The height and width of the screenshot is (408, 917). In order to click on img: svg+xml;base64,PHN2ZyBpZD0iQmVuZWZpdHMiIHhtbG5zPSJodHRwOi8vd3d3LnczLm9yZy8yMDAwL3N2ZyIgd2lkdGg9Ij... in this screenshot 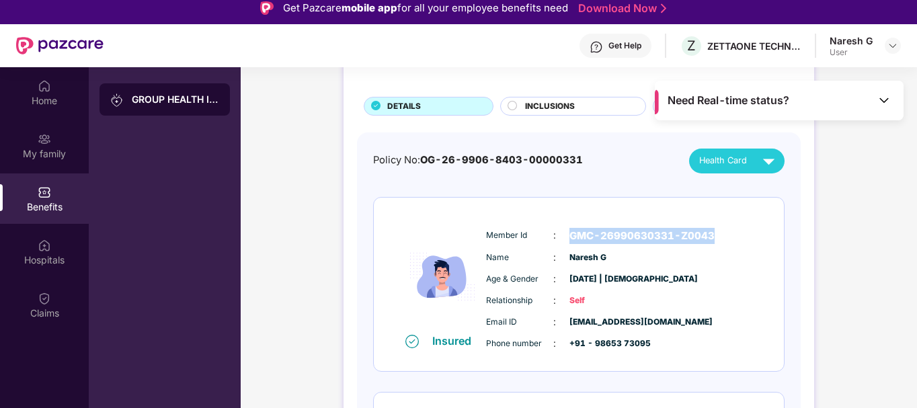, I will do `click(44, 192)`.